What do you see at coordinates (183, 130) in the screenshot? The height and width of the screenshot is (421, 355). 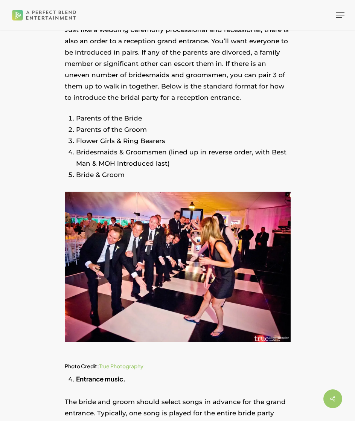 I see `li: Parents of the Groom` at bounding box center [183, 130].